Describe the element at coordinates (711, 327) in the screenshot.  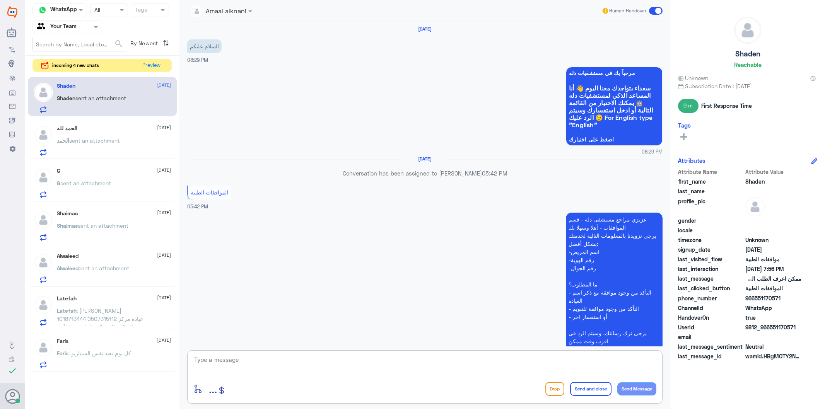
I see `span: UserId` at that location.